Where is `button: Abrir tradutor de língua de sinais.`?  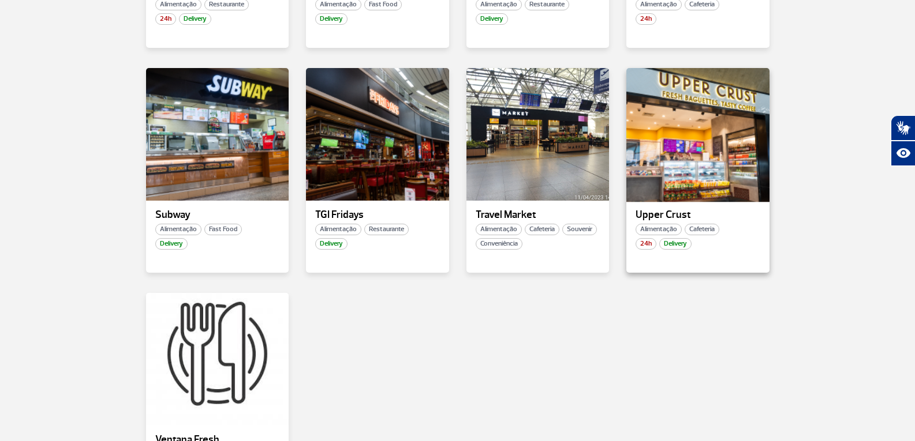
button: Abrir tradutor de língua de sinais. is located at coordinates (903, 128).